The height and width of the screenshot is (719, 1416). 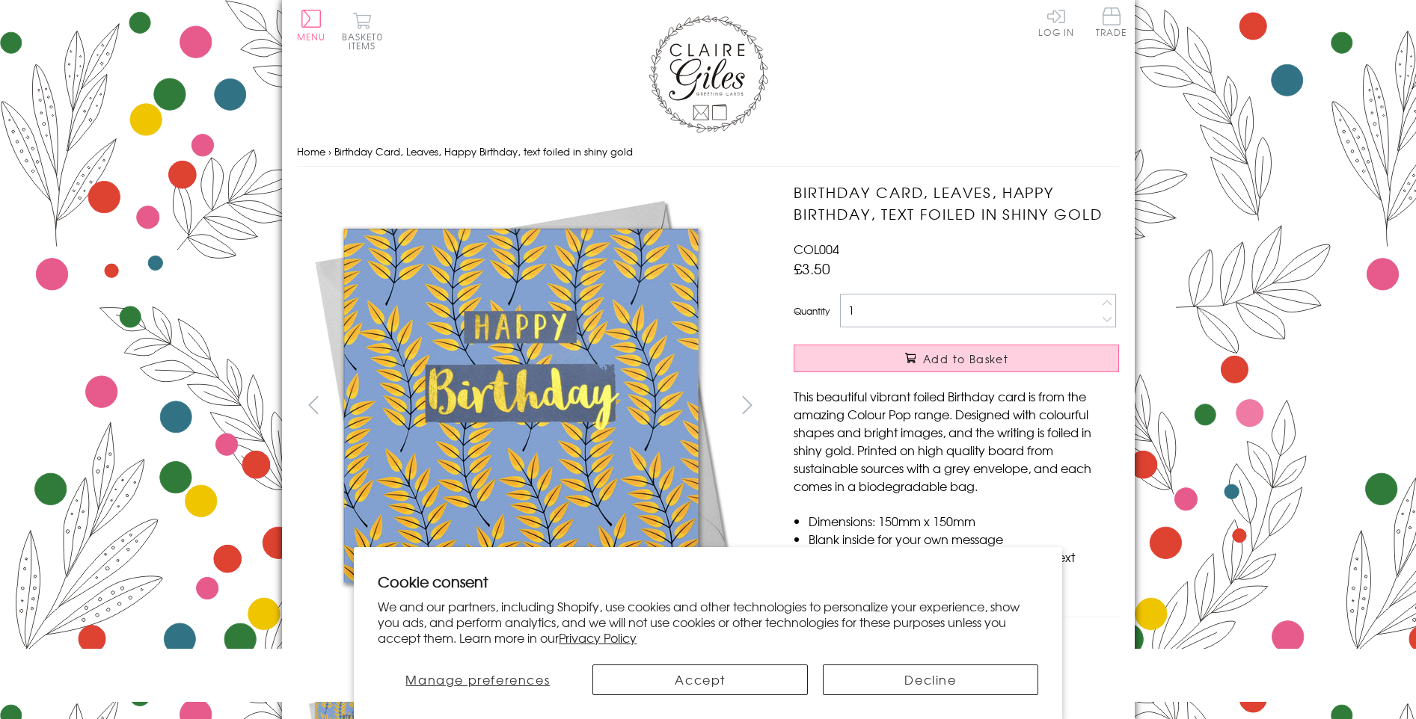 What do you see at coordinates (477, 680) in the screenshot?
I see `span: Manage preferences` at bounding box center [477, 680].